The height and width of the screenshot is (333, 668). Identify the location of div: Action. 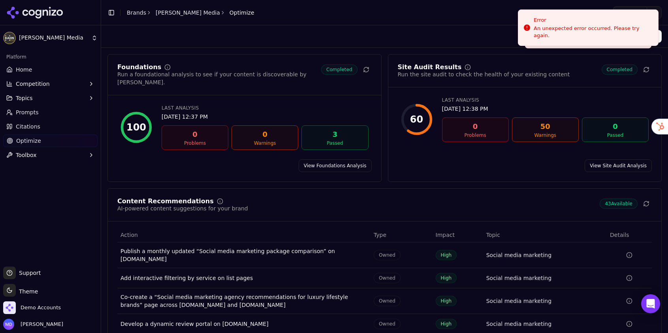
(244, 235).